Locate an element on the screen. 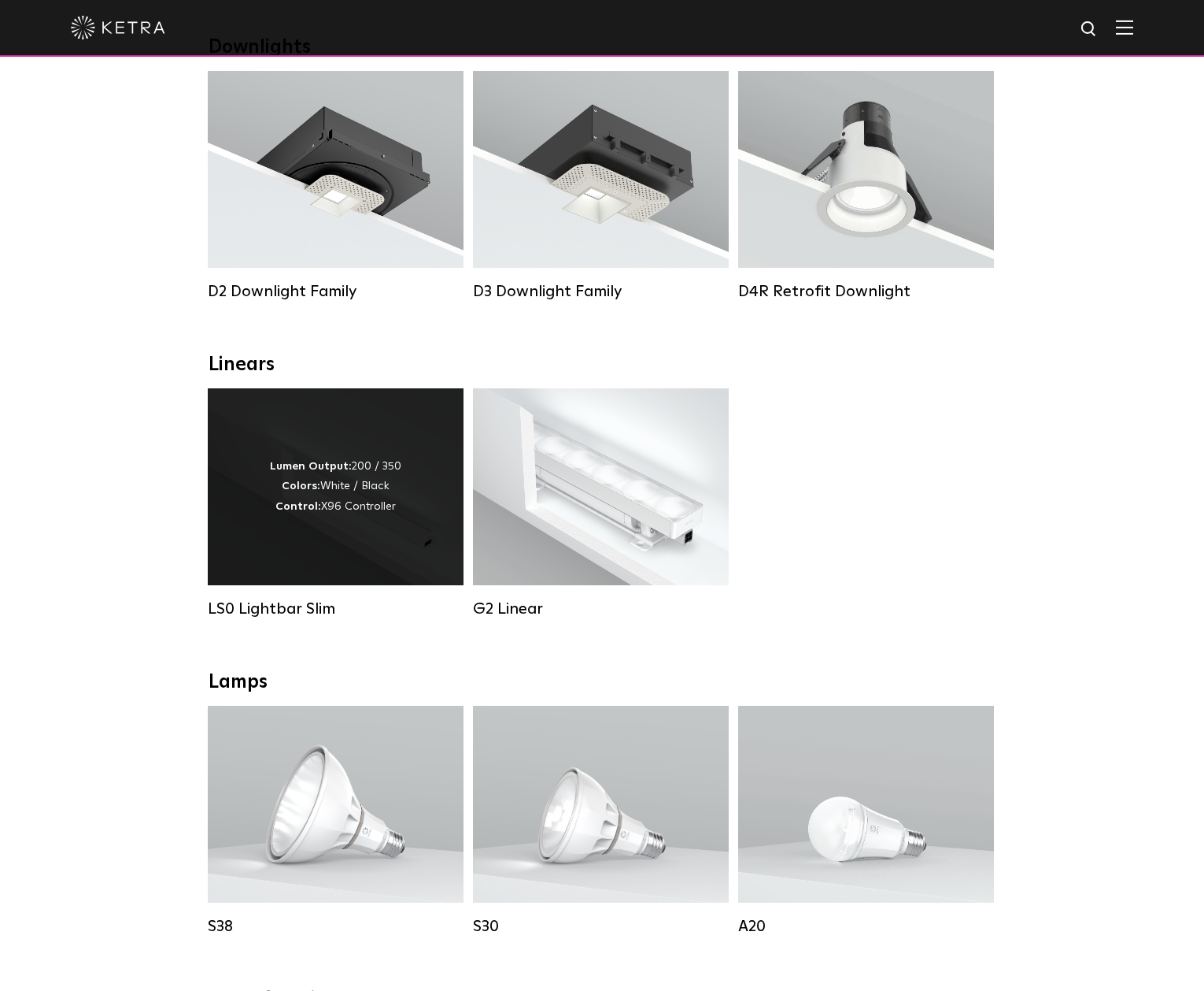 The image size is (1204, 991). a: D3 Downlight Family Lumen Output:700 / 900 / 1100Colors:White / Black / Silver / Bronze / Paintab... is located at coordinates (600, 186).